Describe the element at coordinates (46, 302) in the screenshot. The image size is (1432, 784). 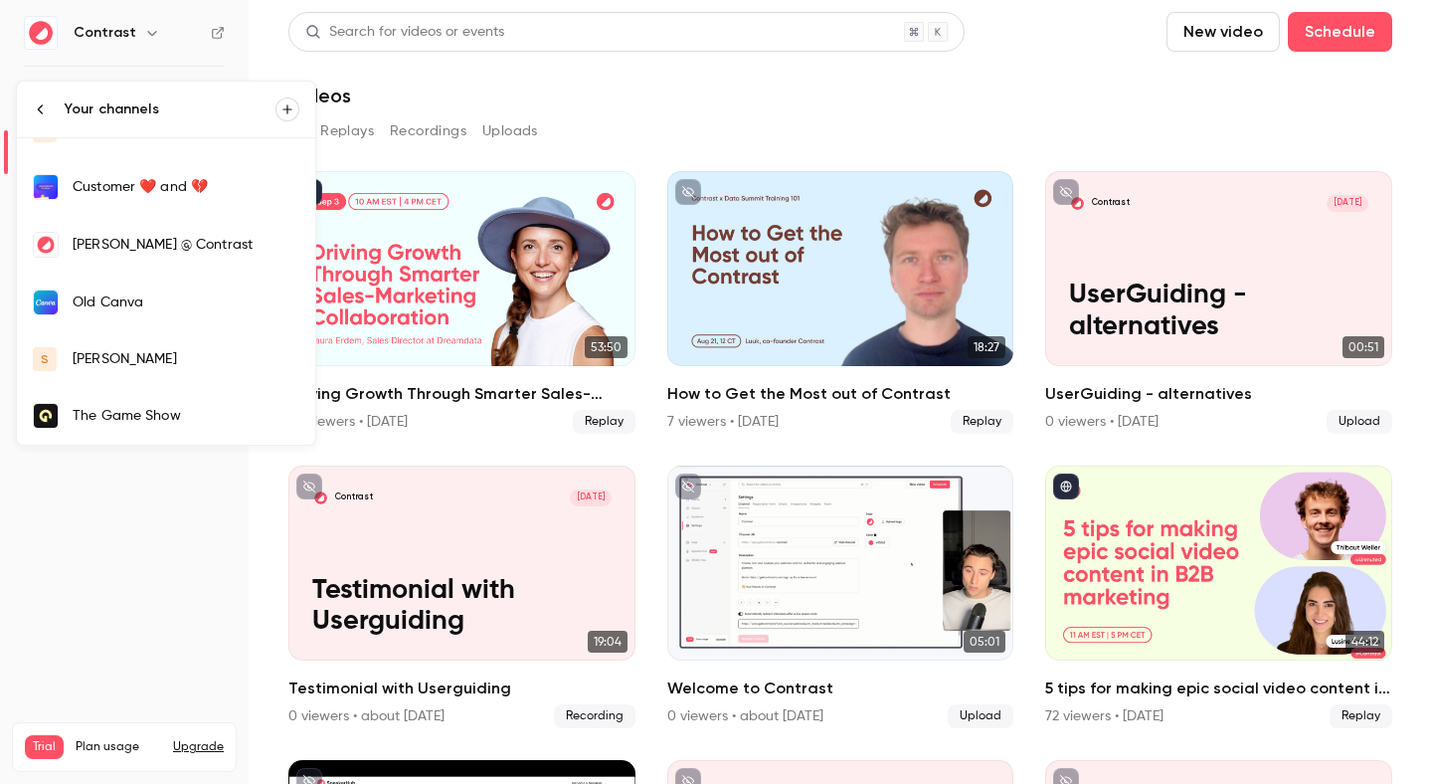
I see `img: Old Canva` at that location.